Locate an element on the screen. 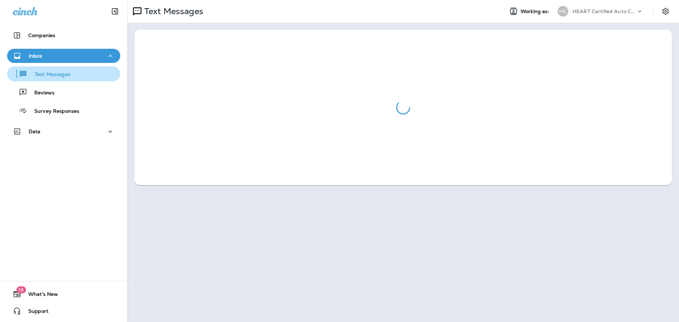  div: HC is located at coordinates (563, 11).